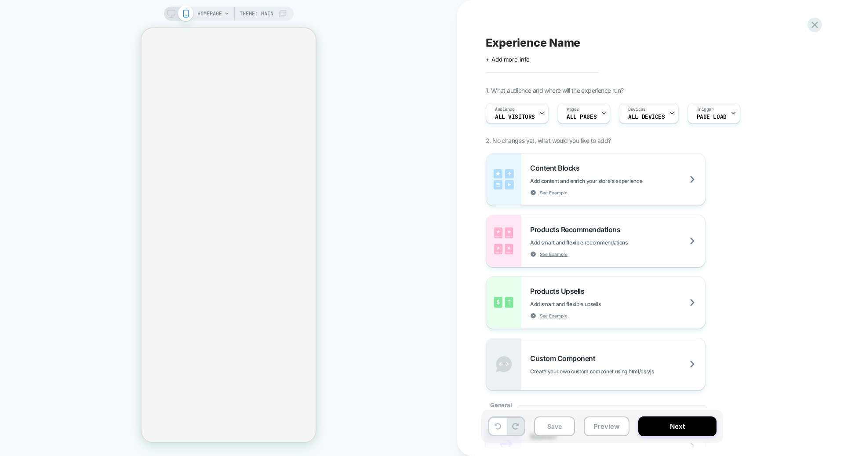  What do you see at coordinates (636, 109) in the screenshot?
I see `span: Devices` at bounding box center [636, 109].